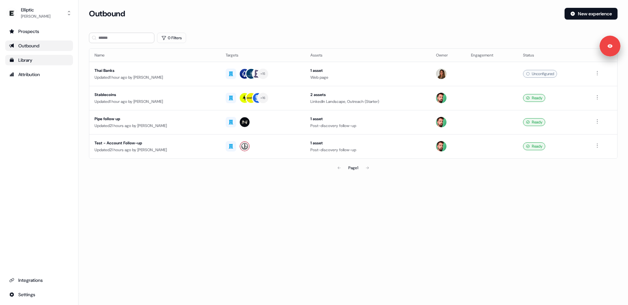 This screenshot has width=628, height=305. I want to click on div: Thai Banks, so click(155, 71).